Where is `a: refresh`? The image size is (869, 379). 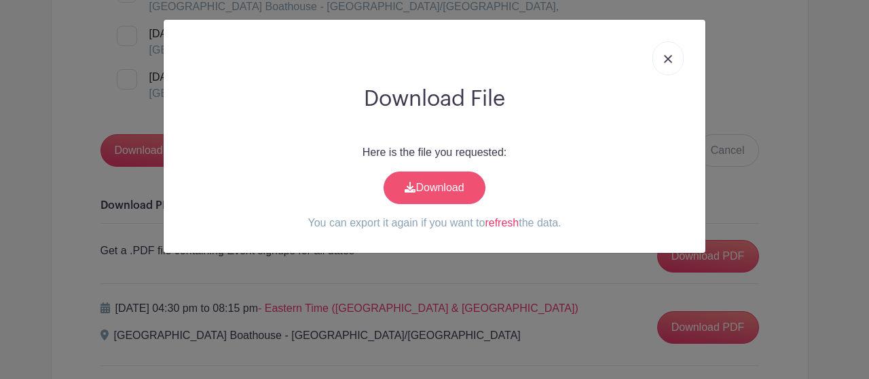 a: refresh is located at coordinates (502, 223).